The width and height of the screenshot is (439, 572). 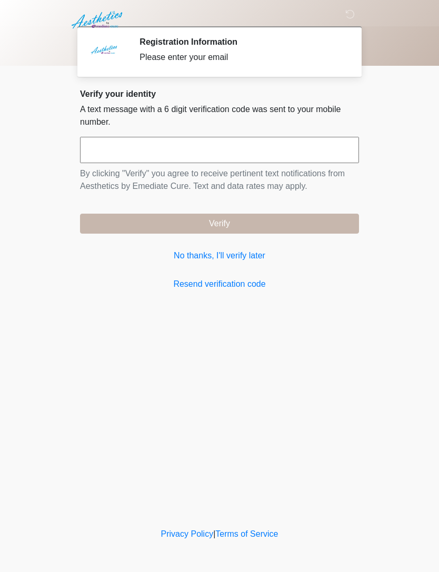 What do you see at coordinates (98, 20) in the screenshot?
I see `img: Aesthetics by Emediate Cure Logo` at bounding box center [98, 20].